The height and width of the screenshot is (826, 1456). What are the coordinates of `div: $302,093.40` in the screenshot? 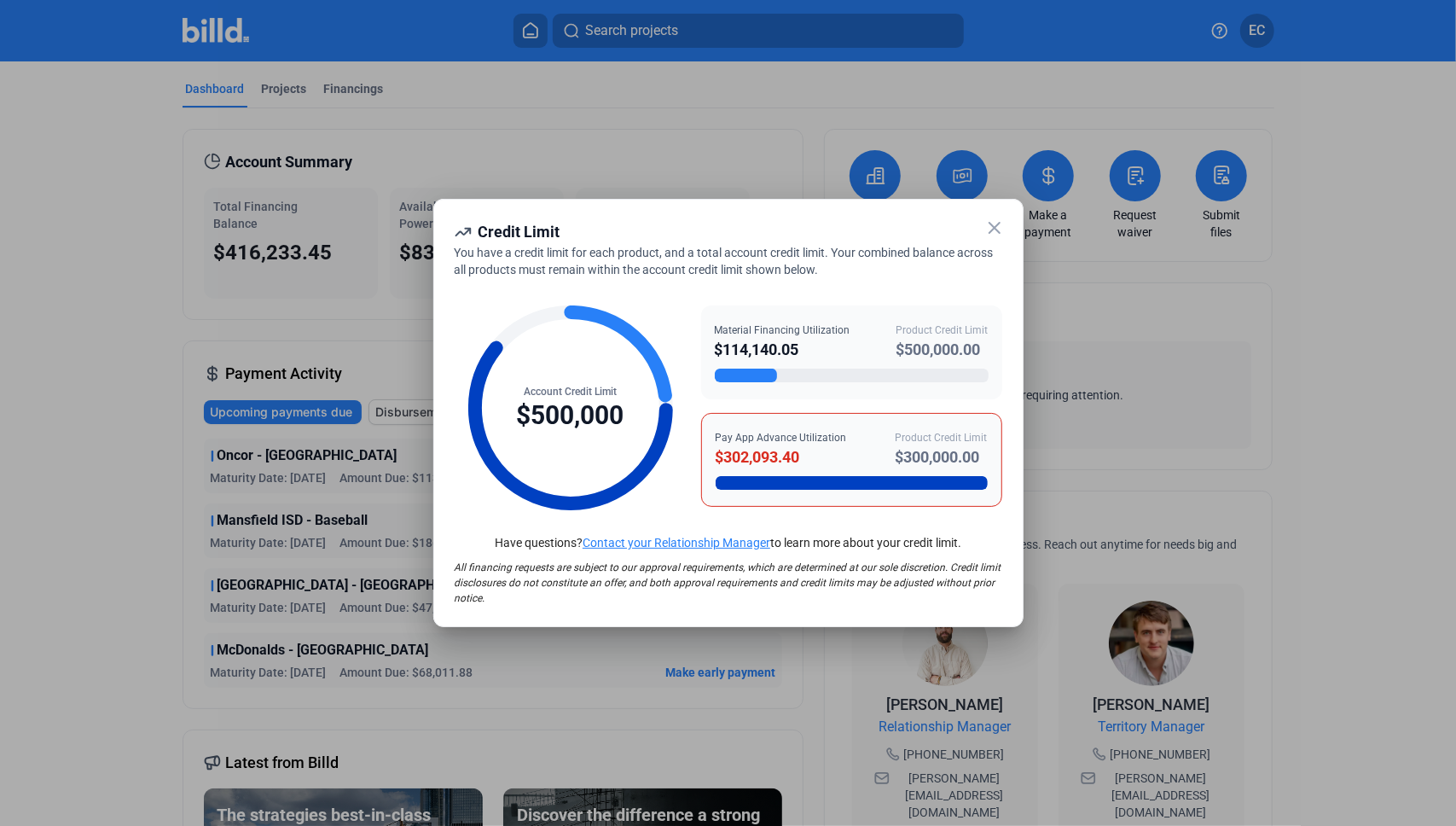 It's located at (781, 457).